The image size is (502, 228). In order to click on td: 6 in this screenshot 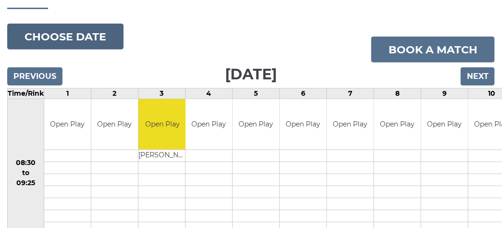, I will do `click(304, 94)`.